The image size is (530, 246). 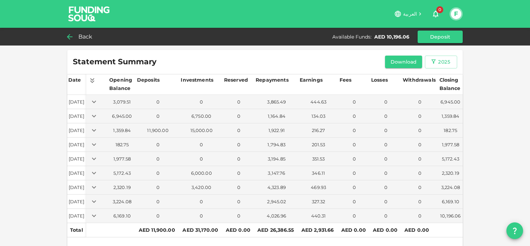 I want to click on div: AED 10,196.06, so click(x=392, y=37).